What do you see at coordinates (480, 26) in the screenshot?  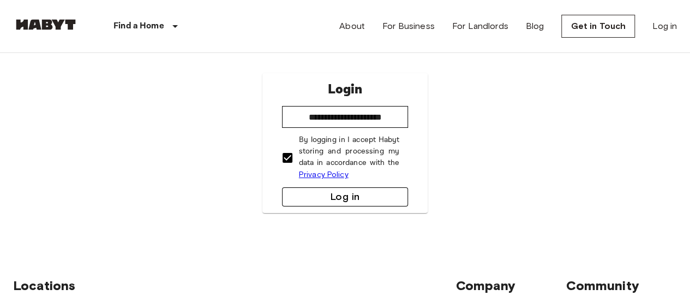 I see `a: For Landlords` at bounding box center [480, 26].